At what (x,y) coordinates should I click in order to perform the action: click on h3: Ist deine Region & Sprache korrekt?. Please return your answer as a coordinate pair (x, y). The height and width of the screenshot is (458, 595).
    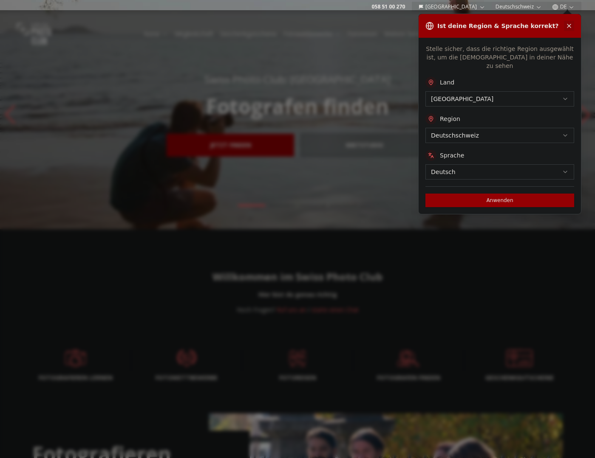
    Looking at the image, I should click on (497, 26).